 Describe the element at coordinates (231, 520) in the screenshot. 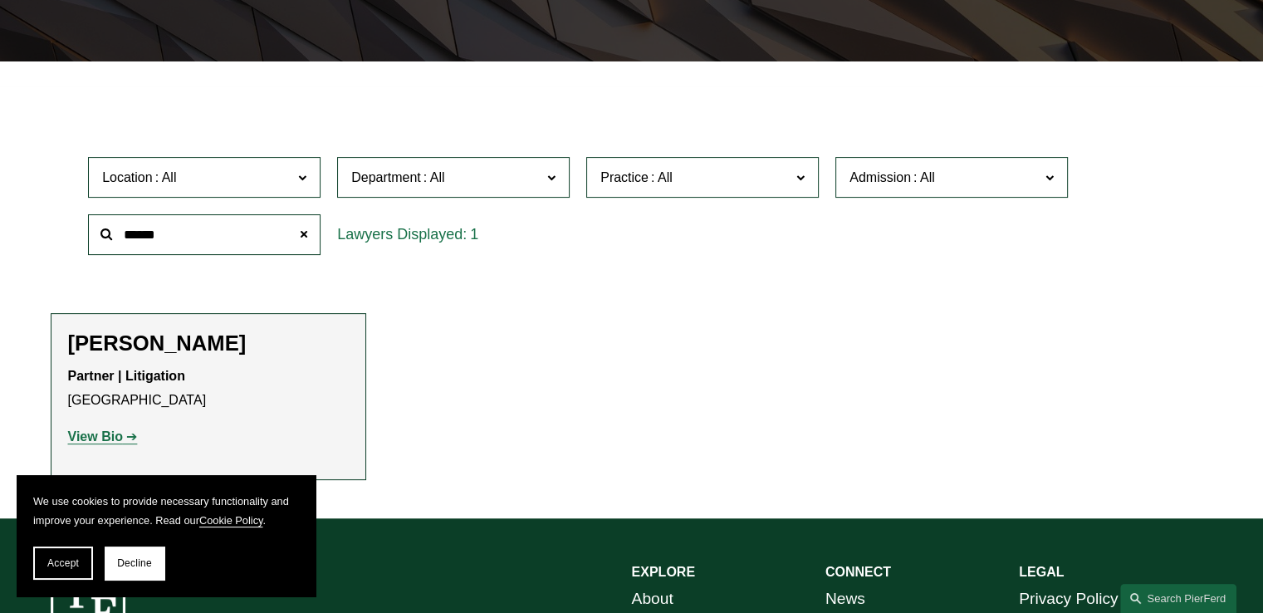

I see `a: Cookie Policy` at that location.